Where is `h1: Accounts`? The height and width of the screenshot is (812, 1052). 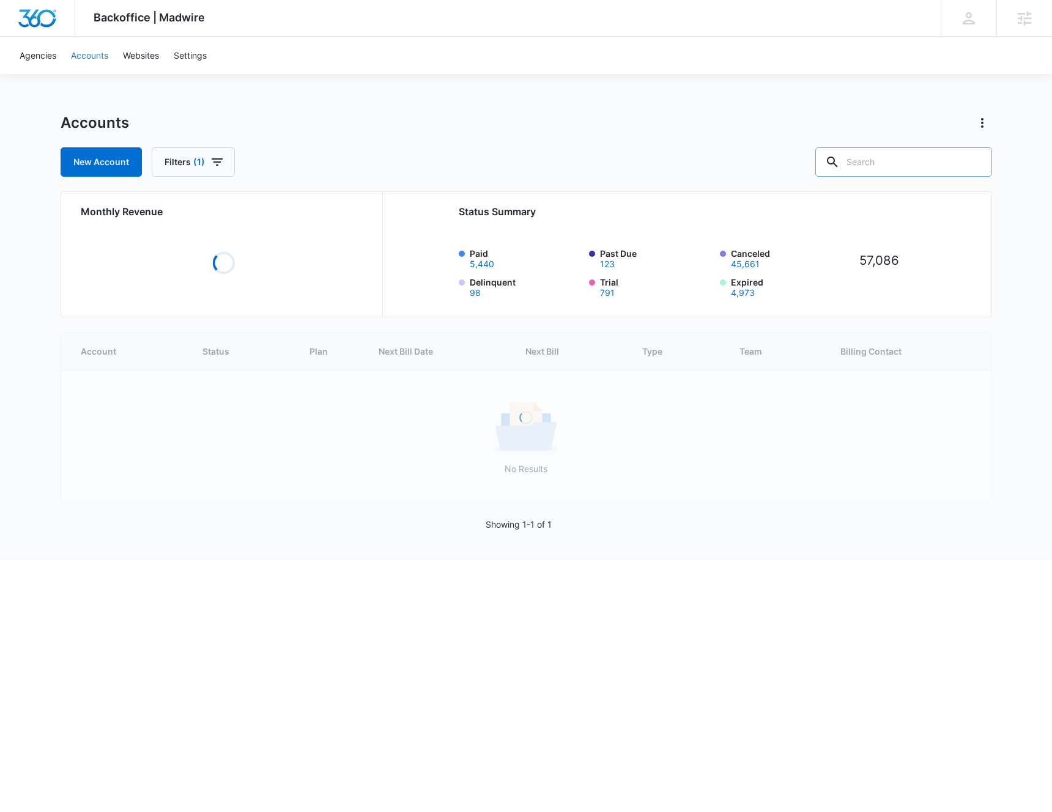 h1: Accounts is located at coordinates (95, 123).